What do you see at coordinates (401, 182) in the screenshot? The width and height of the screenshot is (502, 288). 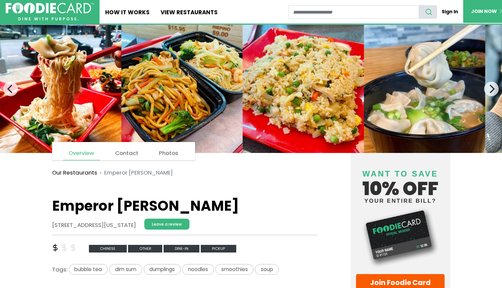 I see `h4: 10% off` at bounding box center [401, 182].